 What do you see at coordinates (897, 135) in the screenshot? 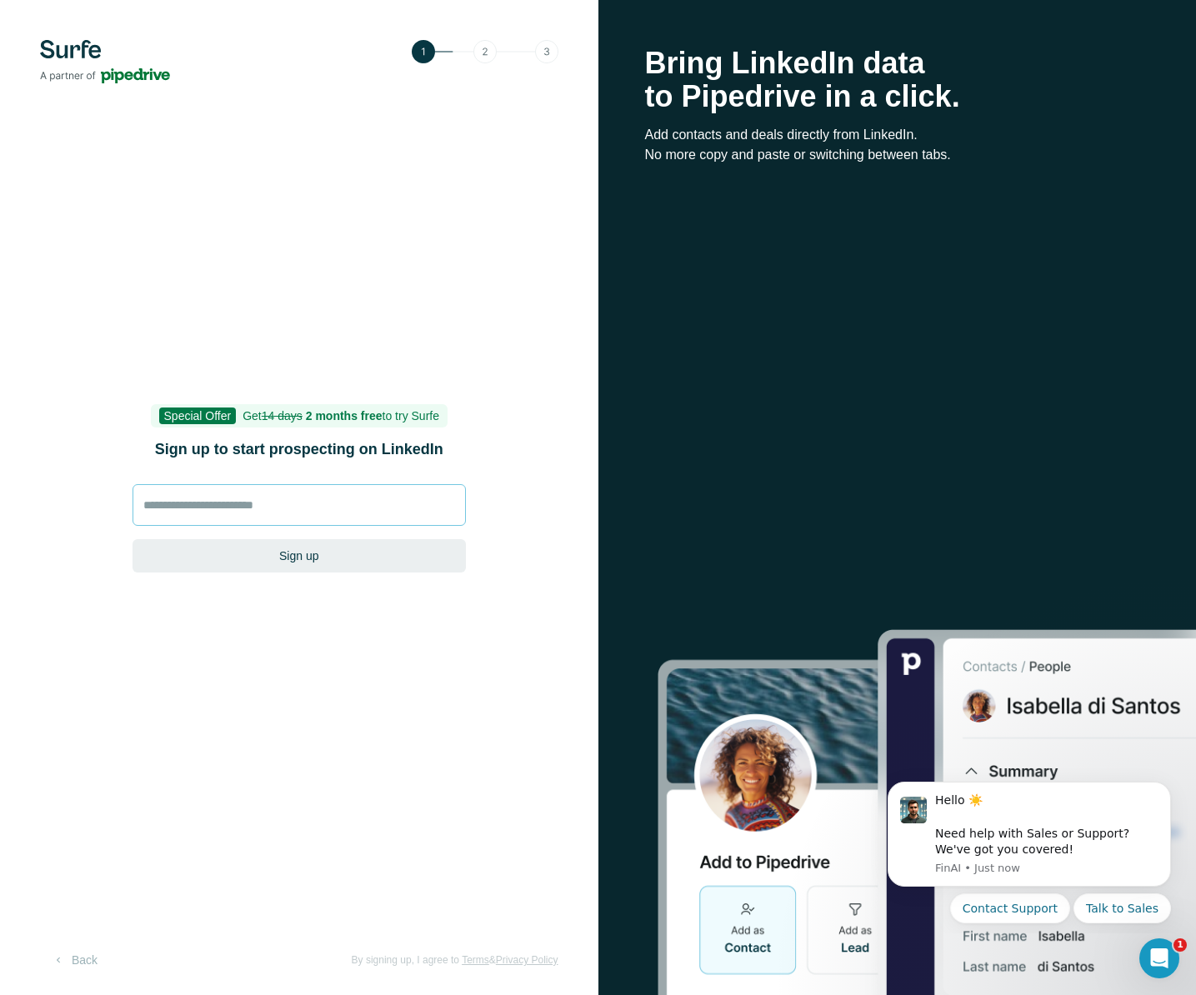
I see `p: Add contacts and deals directly from LinkedIn.` at bounding box center [897, 135].